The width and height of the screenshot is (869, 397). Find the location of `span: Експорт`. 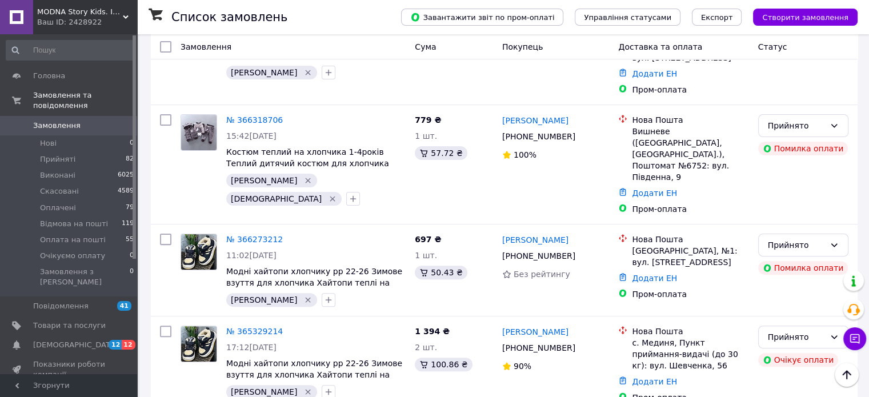

span: Експорт is located at coordinates (717, 17).